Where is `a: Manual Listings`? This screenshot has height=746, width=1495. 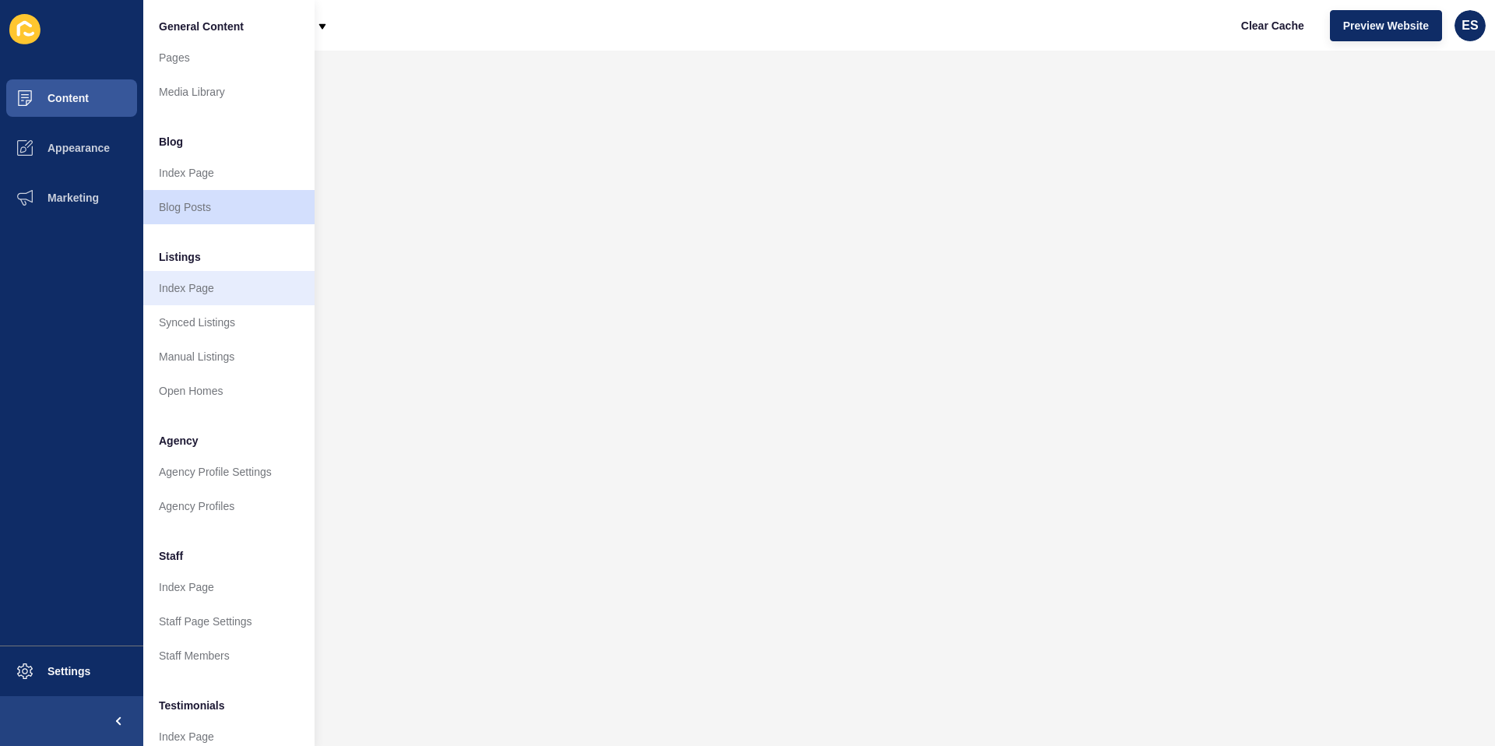
a: Manual Listings is located at coordinates (229, 357).